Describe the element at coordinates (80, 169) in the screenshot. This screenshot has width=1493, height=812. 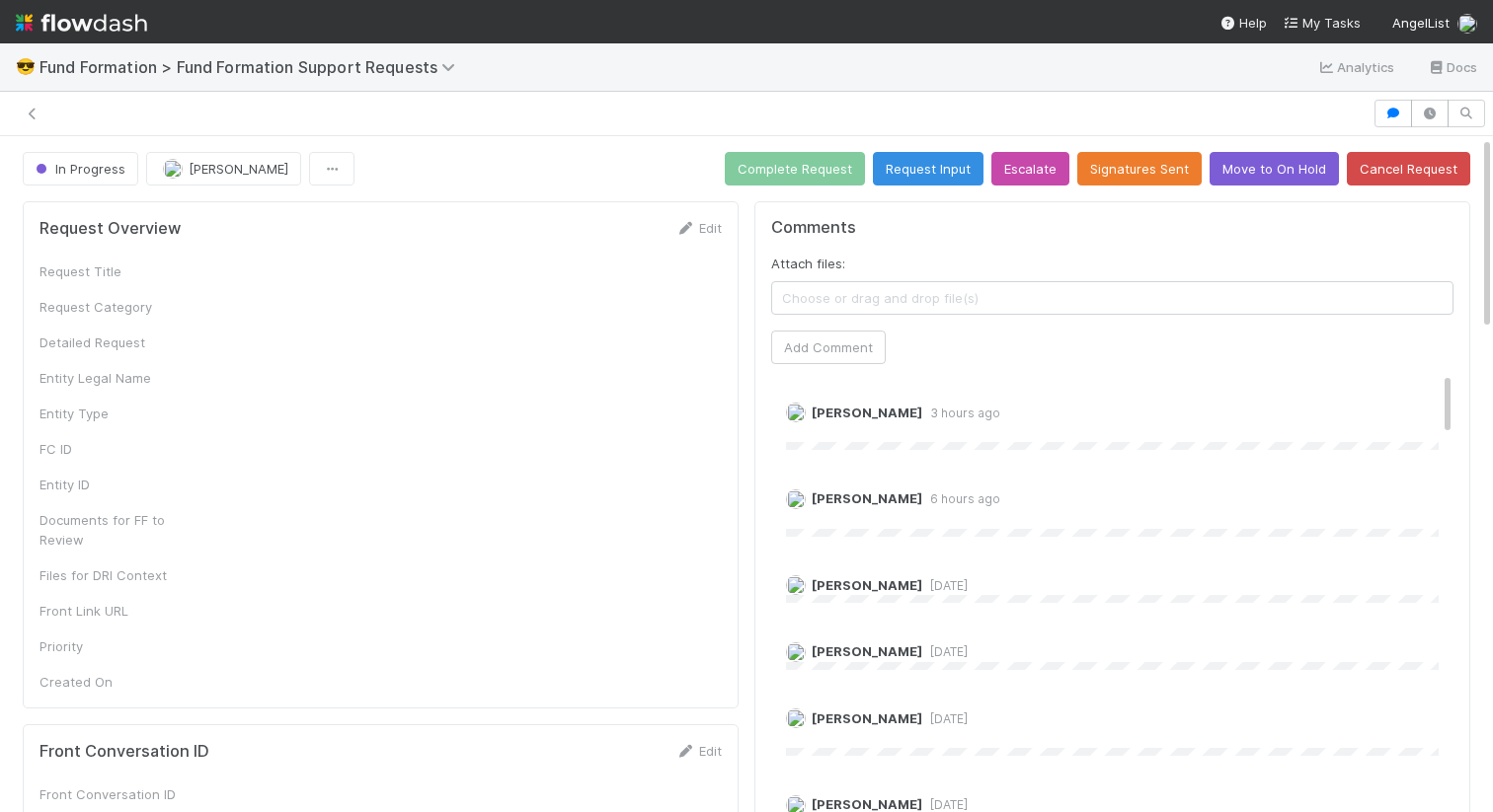
I see `button: In Progress` at that location.